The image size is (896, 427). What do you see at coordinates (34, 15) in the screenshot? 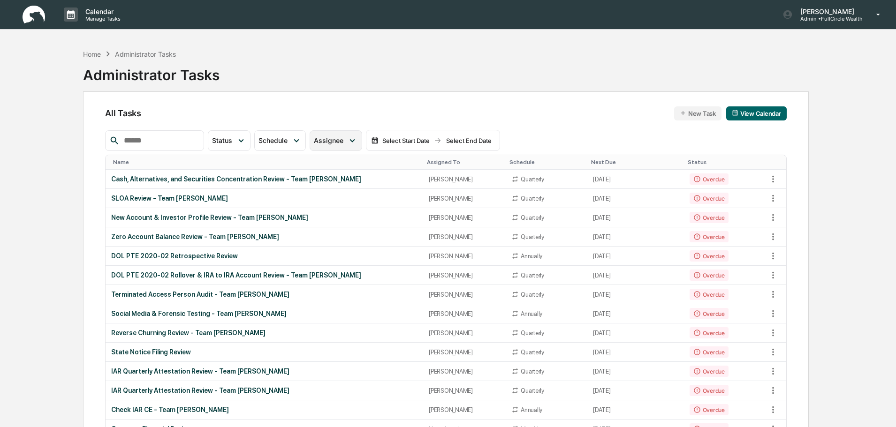
I see `img: logo` at bounding box center [34, 15].